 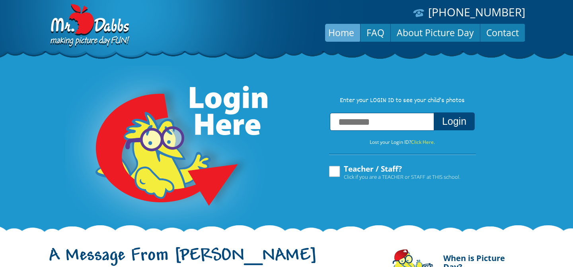 I want to click on img: Dabbs Company, so click(x=89, y=26).